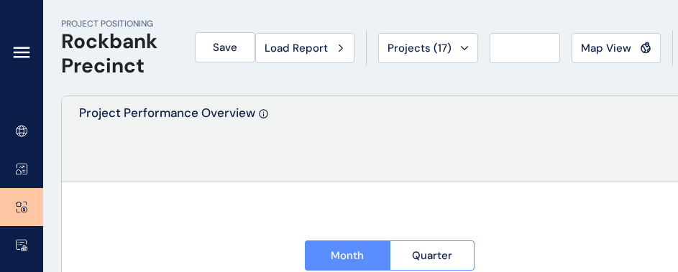  I want to click on span: Map View, so click(606, 48).